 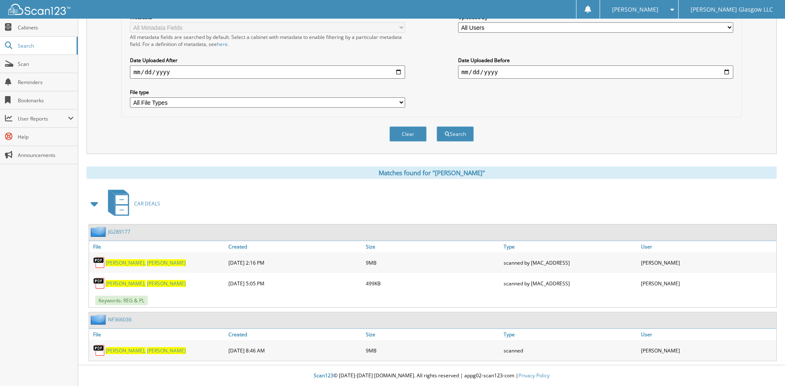 What do you see at coordinates (433, 283) in the screenshot?
I see `div: 499KB` at bounding box center [433, 283].